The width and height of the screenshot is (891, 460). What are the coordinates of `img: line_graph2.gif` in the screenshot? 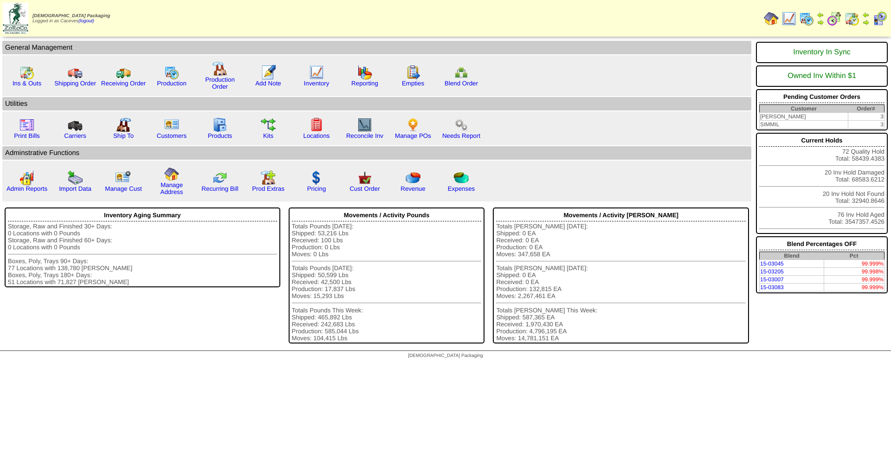 It's located at (365, 125).